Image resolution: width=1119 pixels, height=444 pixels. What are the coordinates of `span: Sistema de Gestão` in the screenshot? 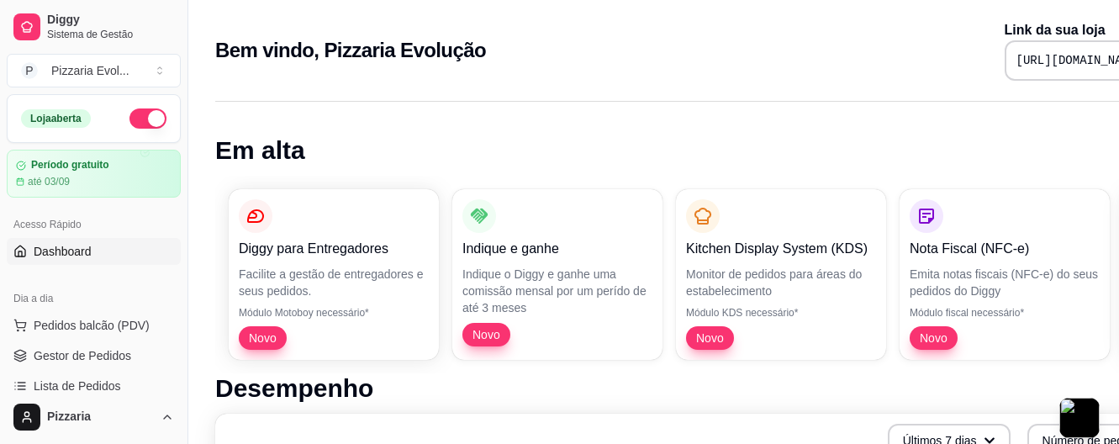 It's located at (110, 34).